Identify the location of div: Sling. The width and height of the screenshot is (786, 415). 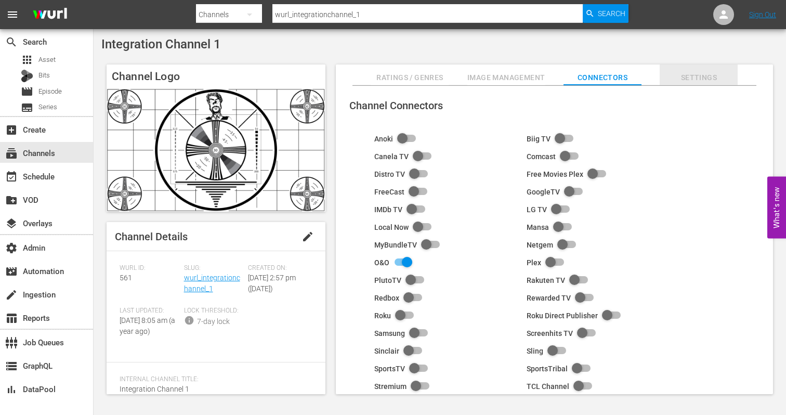
(535, 351).